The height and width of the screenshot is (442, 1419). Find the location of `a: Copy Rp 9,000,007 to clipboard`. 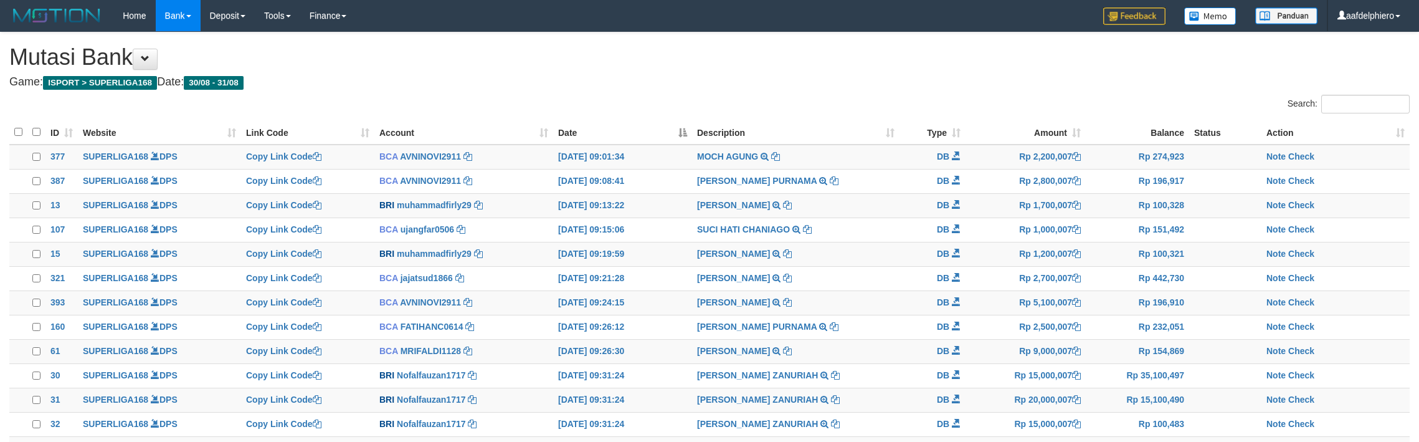

a: Copy Rp 9,000,007 to clipboard is located at coordinates (1077, 351).